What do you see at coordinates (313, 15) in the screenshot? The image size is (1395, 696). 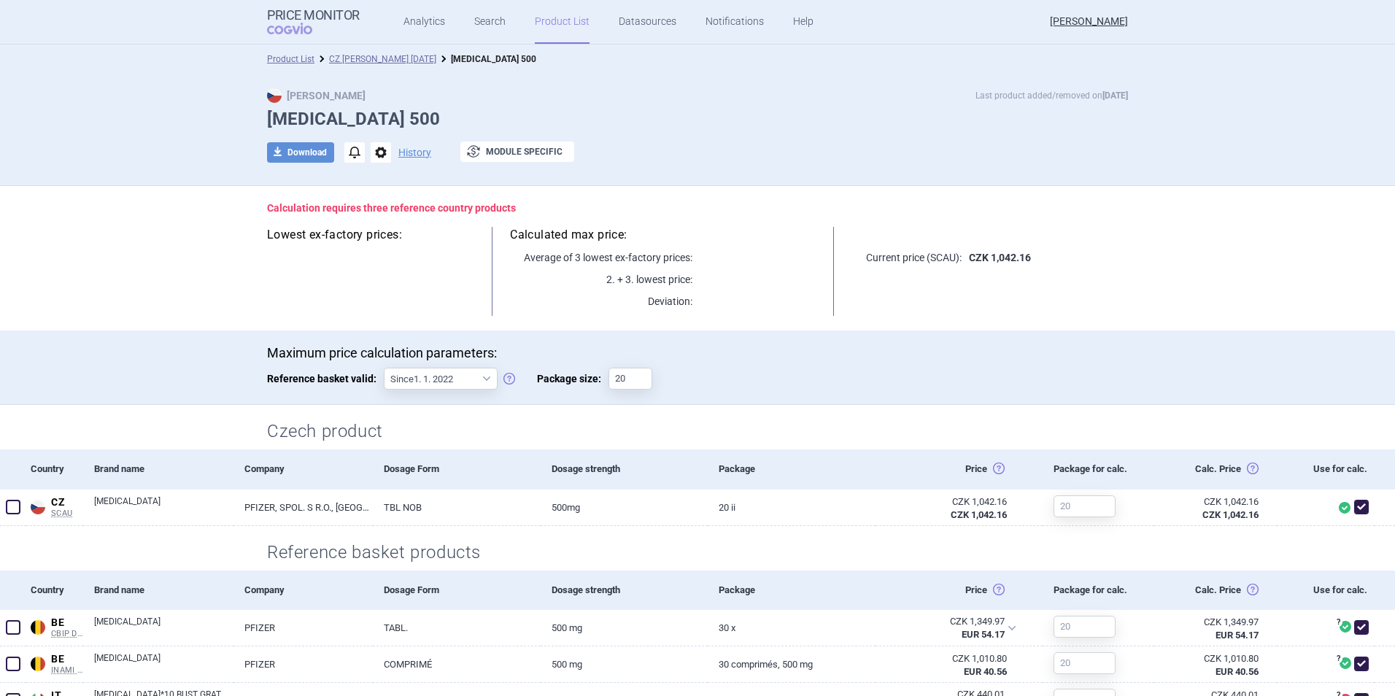 I see `strong: Price Monitor` at bounding box center [313, 15].